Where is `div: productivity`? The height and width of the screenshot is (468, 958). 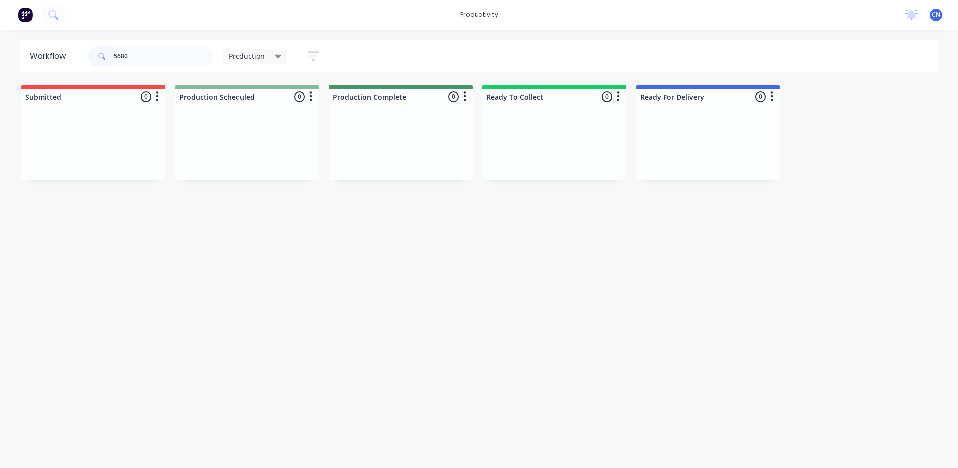 div: productivity is located at coordinates (479, 15).